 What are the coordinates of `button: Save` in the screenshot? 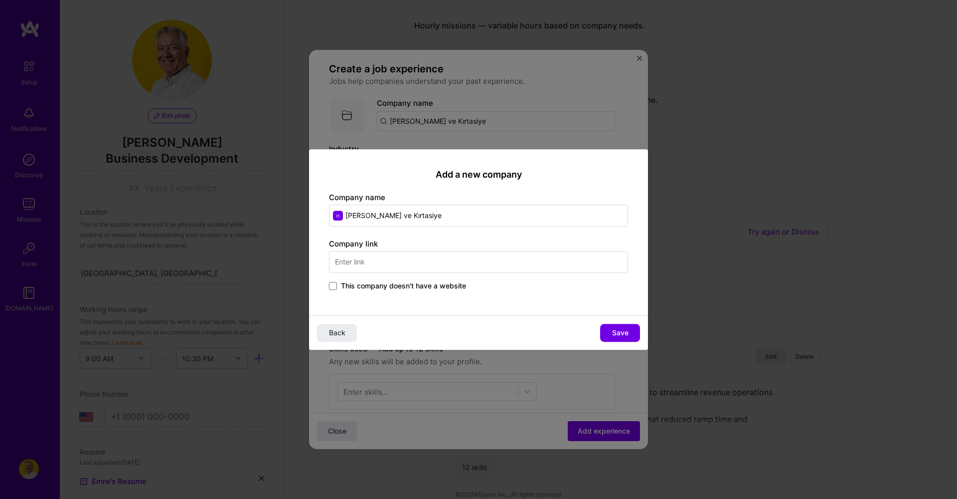 It's located at (620, 333).